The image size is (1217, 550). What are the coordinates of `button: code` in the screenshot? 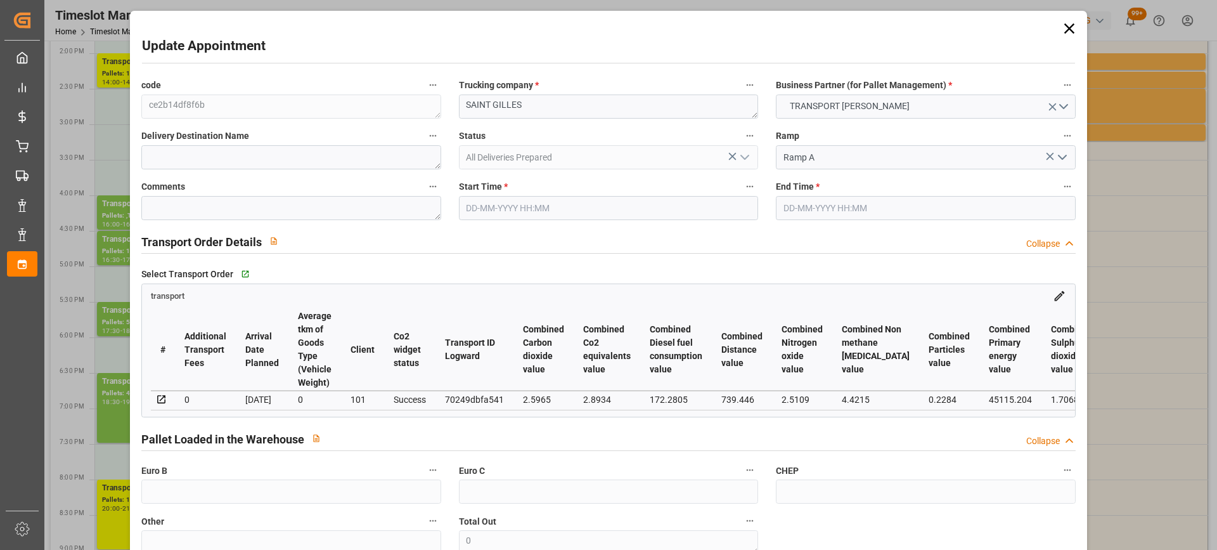 It's located at (433, 85).